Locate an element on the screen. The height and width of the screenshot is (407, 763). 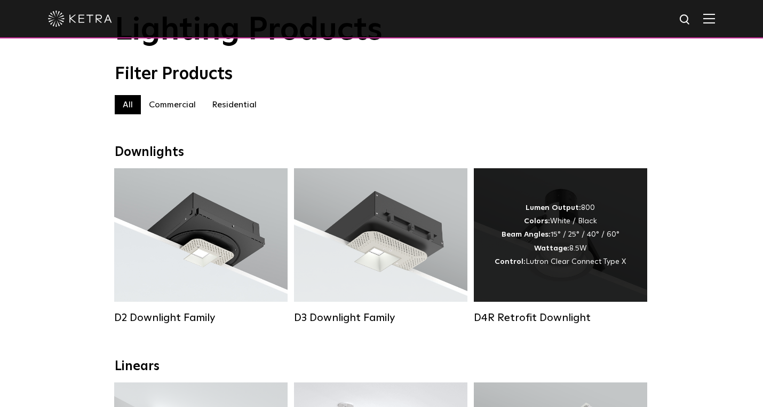
label: All is located at coordinates (128, 105).